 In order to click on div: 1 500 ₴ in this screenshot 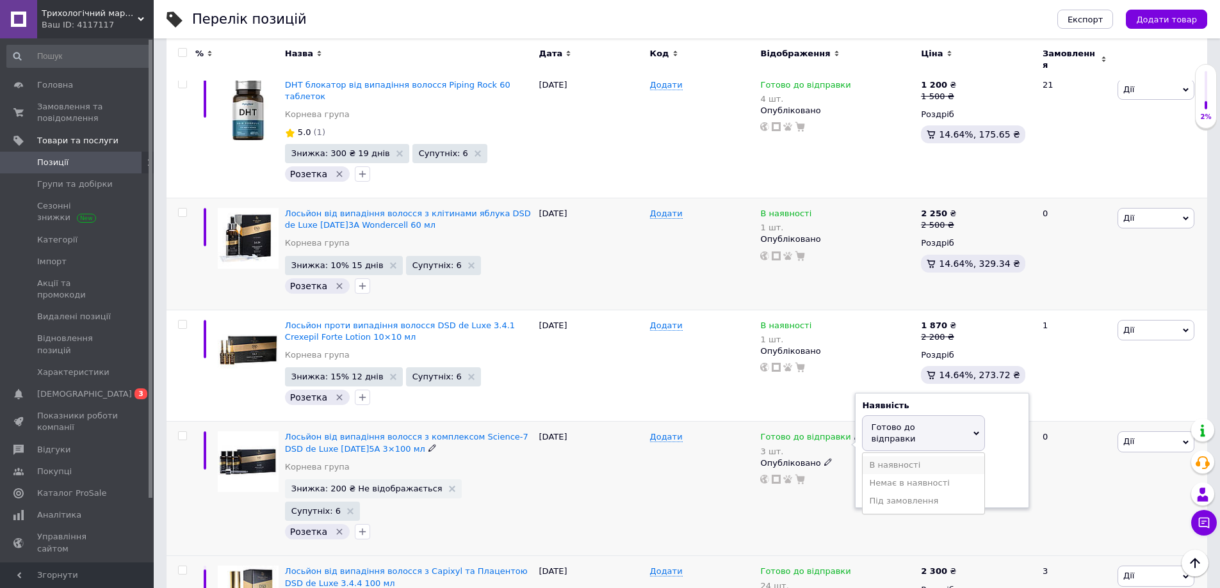, I will do `click(938, 97)`.